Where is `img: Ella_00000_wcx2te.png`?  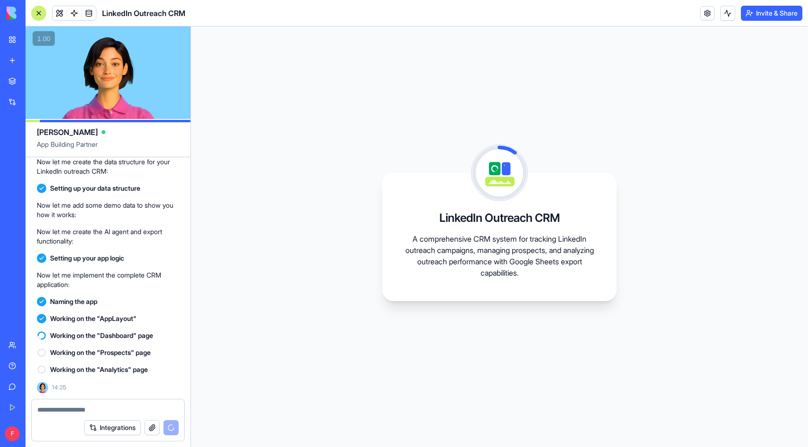
img: Ella_00000_wcx2te.png is located at coordinates (43, 388).